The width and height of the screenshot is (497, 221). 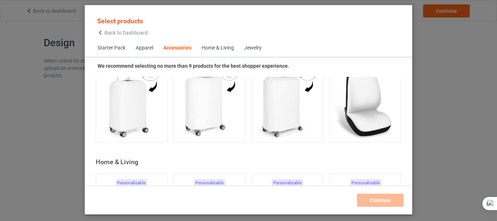 What do you see at coordinates (253, 48) in the screenshot?
I see `div: Jewelry` at bounding box center [253, 48].